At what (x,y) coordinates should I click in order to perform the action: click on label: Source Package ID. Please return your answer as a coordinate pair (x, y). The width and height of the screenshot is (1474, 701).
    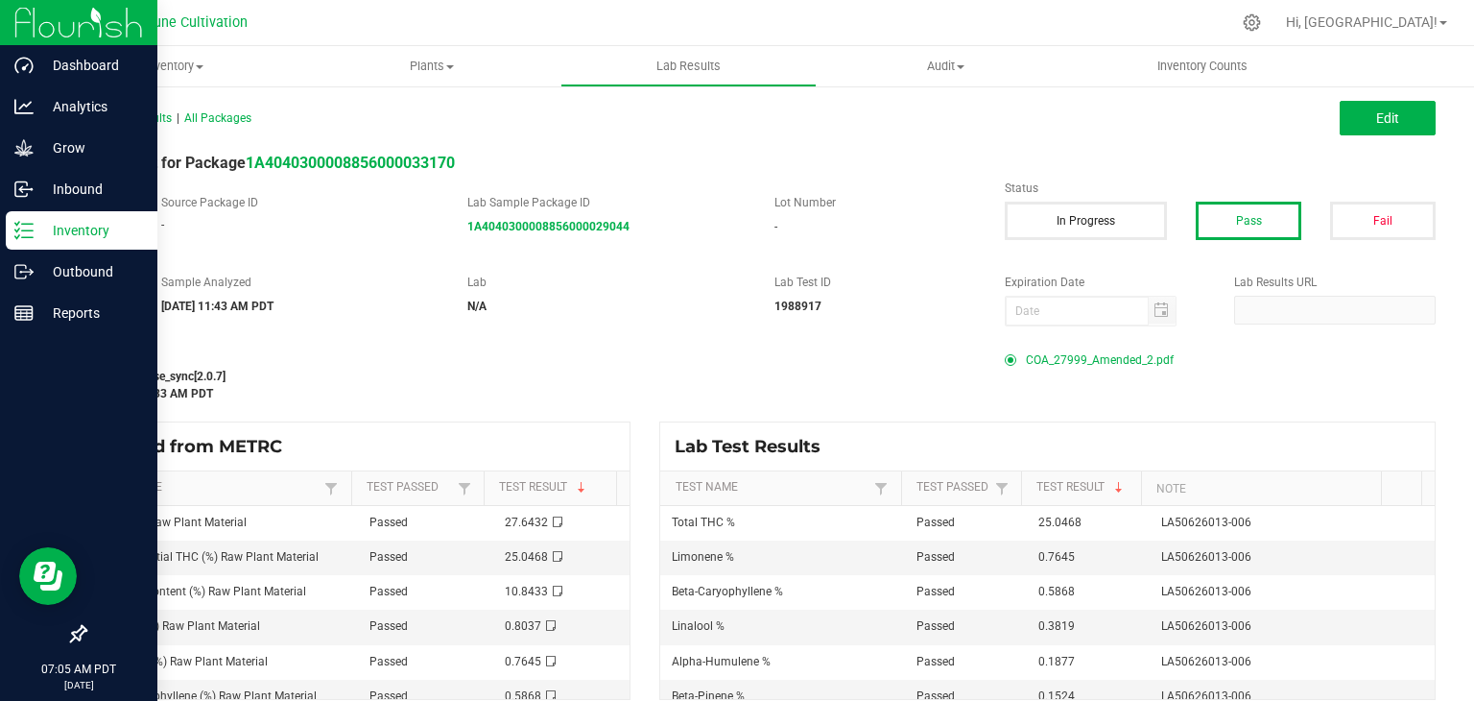
    Looking at the image, I should click on (300, 203).